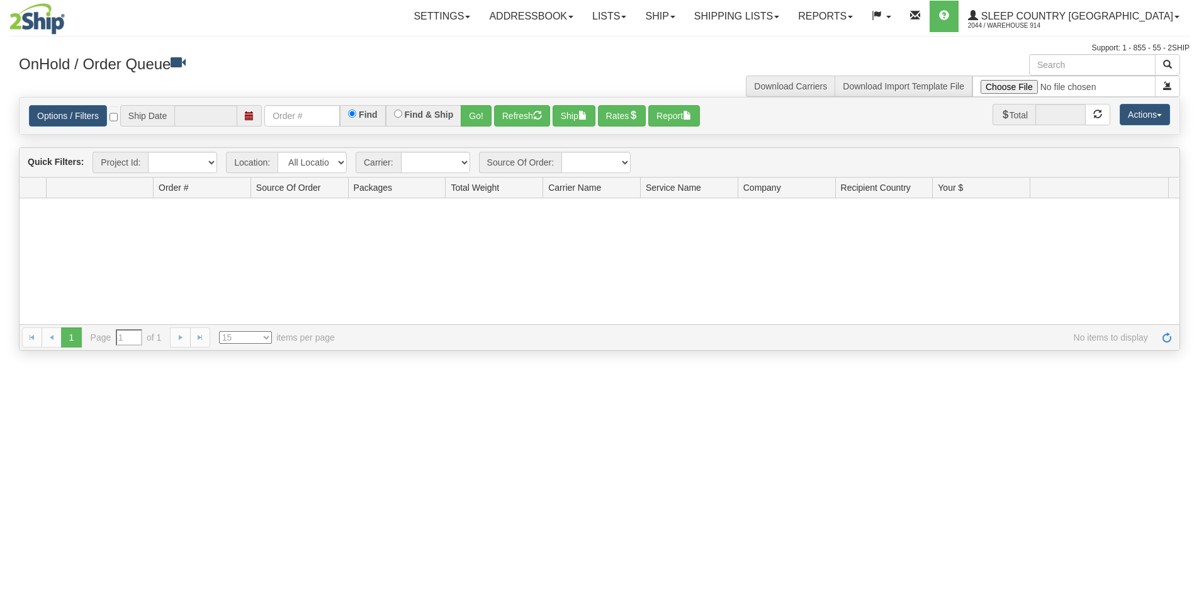 The height and width of the screenshot is (600, 1199). What do you see at coordinates (575, 188) in the screenshot?
I see `span: Carrier Name` at bounding box center [575, 188].